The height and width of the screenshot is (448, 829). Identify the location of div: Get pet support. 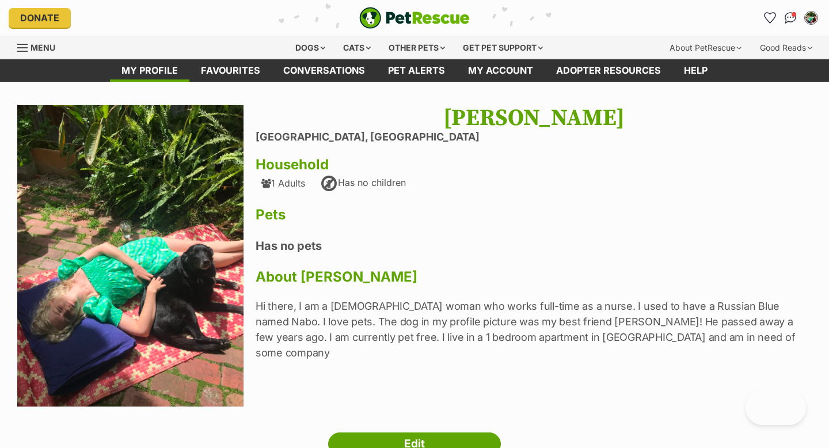
(503, 48).